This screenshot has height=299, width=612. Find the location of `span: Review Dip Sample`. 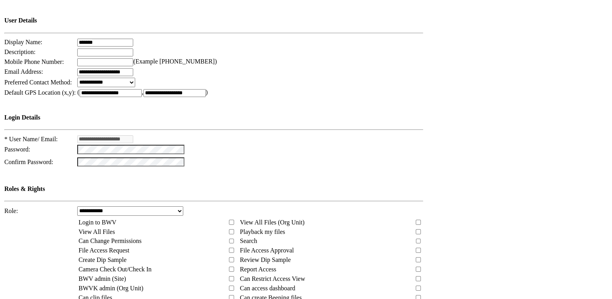

span: Review Dip Sample is located at coordinates (265, 259).